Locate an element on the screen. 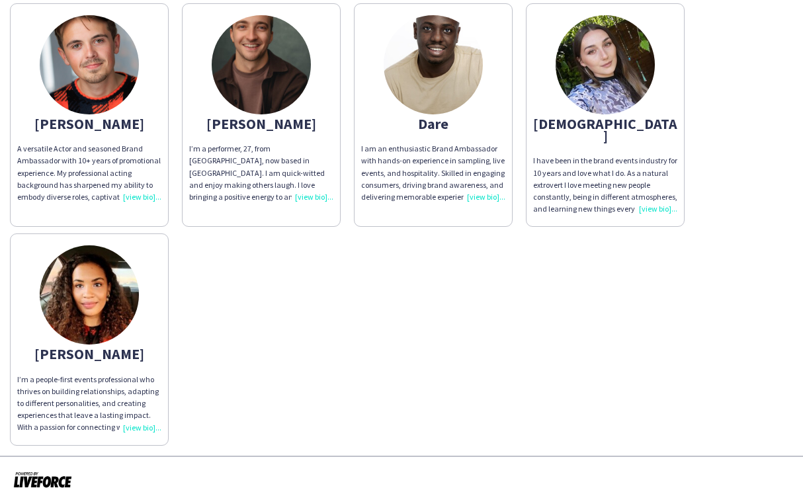 The height and width of the screenshot is (492, 803). img: thumb-6829becdbad6c.jpeg is located at coordinates (89, 295).